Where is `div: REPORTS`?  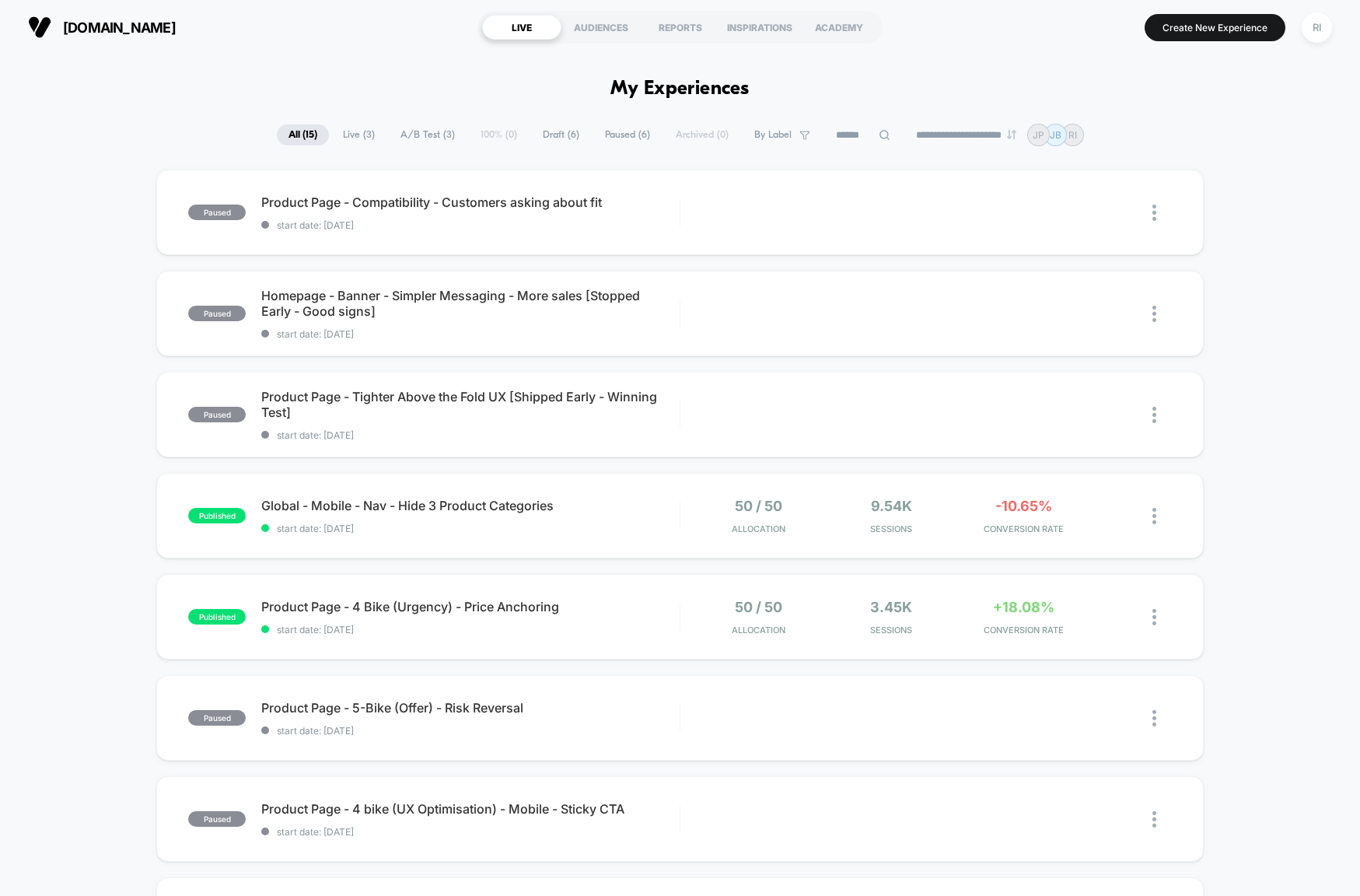 div: REPORTS is located at coordinates (680, 27).